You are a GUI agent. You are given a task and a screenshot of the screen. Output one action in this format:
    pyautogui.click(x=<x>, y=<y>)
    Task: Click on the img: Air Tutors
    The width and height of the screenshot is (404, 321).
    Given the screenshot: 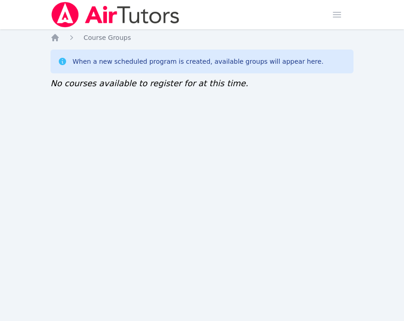 What is the action you would take?
    pyautogui.click(x=115, y=15)
    